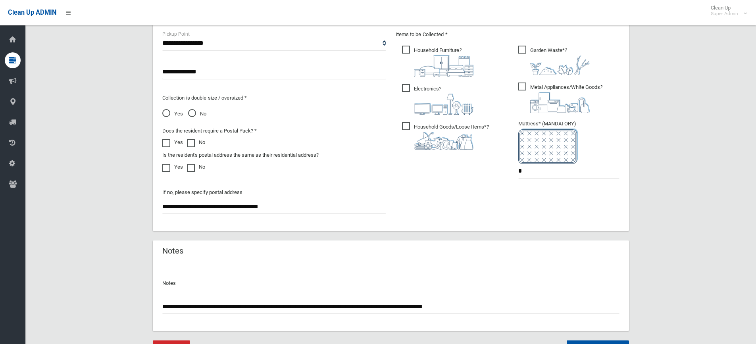 The width and height of the screenshot is (756, 344). What do you see at coordinates (437, 61) in the screenshot?
I see `span: Household Furniture` at bounding box center [437, 61].